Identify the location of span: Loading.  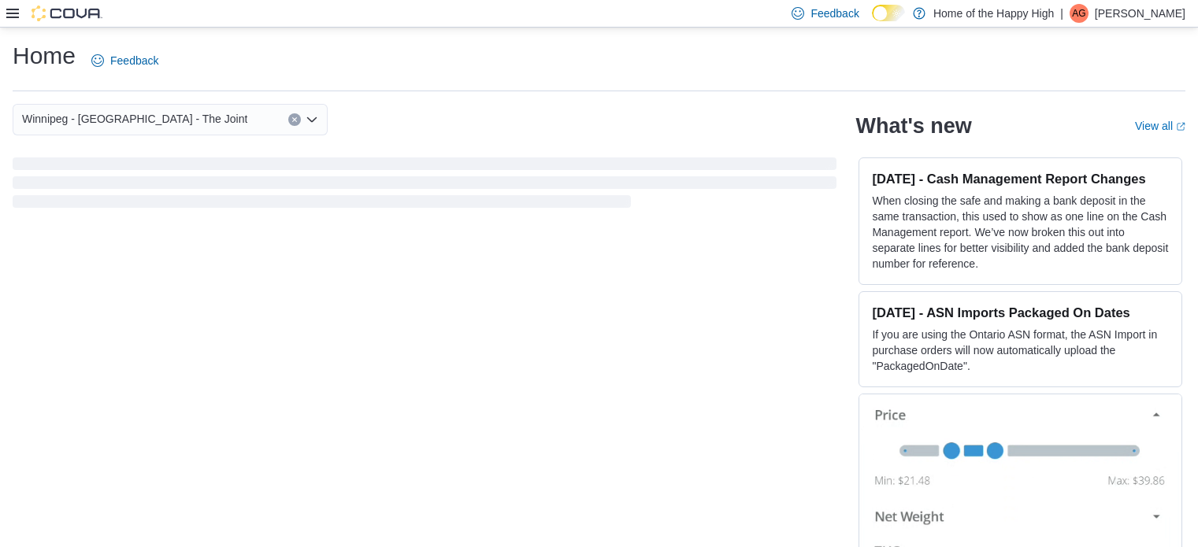
(424, 186).